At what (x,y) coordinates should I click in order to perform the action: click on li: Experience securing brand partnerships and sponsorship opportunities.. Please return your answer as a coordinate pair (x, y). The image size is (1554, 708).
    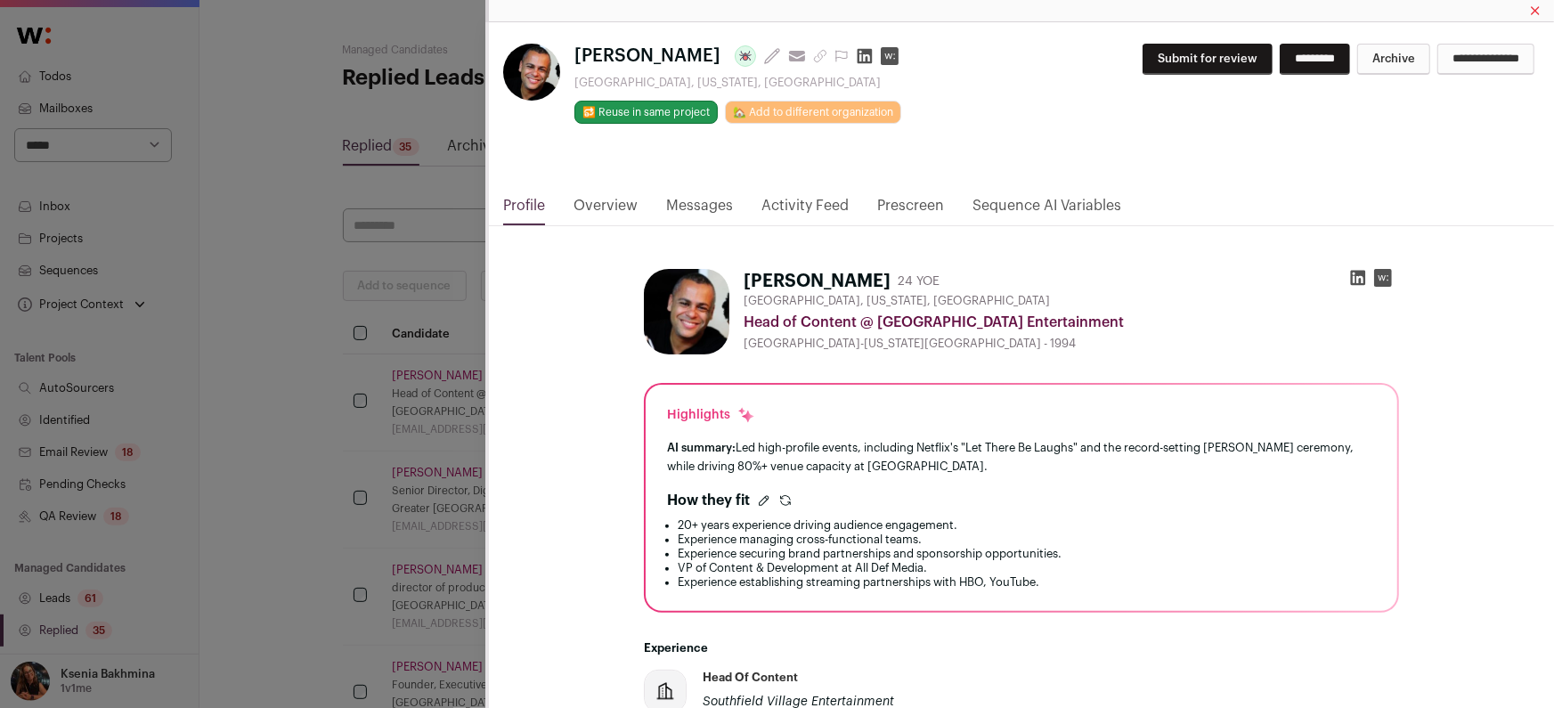
    Looking at the image, I should click on (1027, 554).